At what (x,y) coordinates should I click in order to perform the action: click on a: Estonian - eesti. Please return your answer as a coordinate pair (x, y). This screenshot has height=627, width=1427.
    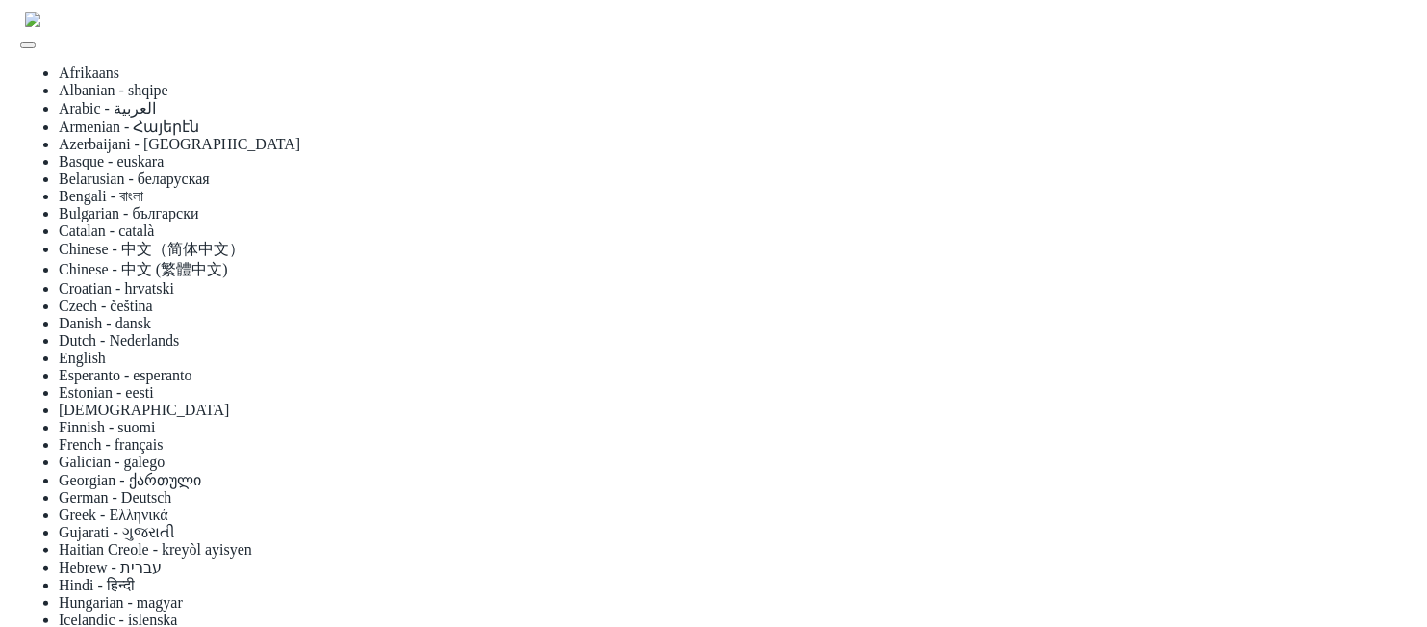
    Looking at the image, I should click on (106, 392).